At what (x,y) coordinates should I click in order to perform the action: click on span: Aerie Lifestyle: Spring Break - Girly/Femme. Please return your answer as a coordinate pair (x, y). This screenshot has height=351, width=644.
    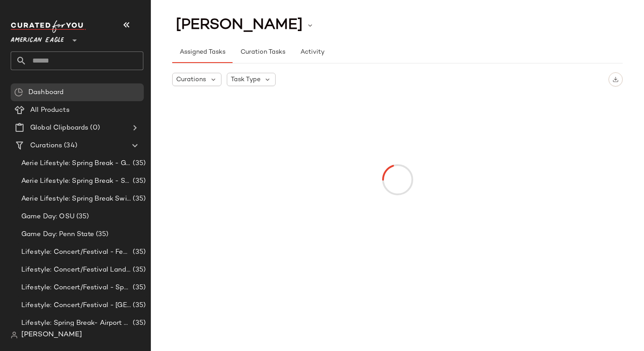
    Looking at the image, I should click on (76, 163).